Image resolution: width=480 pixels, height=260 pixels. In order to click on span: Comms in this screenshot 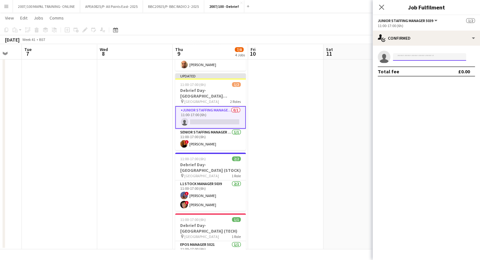, I will do `click(56, 18)`.